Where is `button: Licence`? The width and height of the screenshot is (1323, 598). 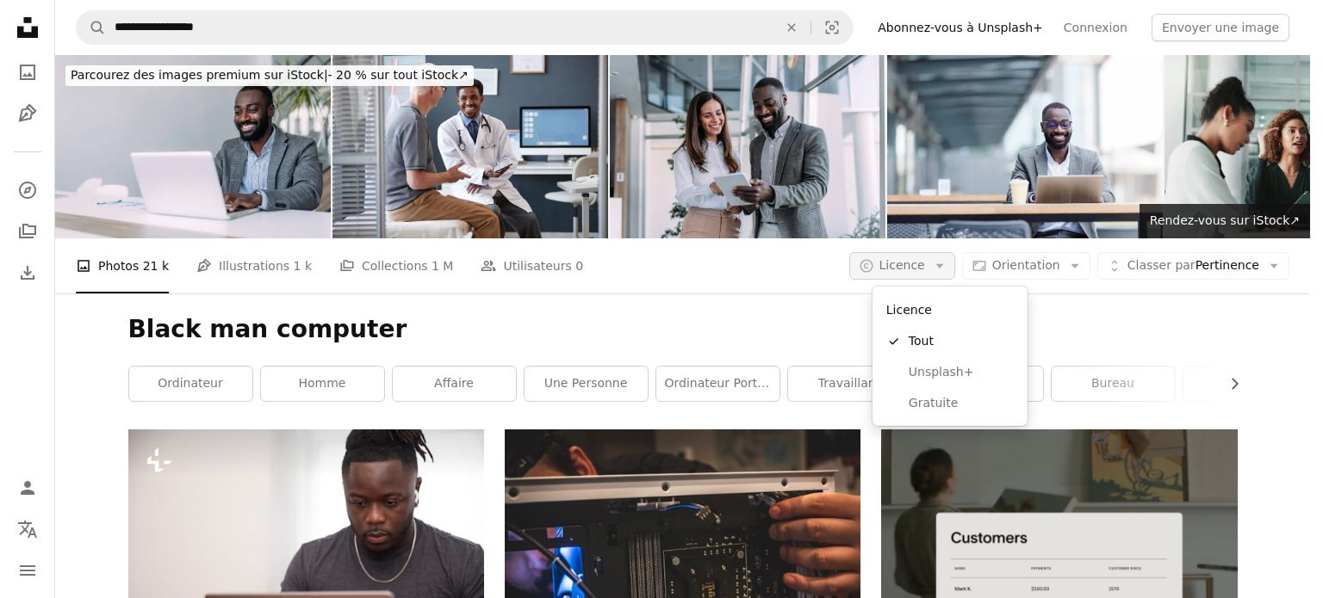 button: Licence is located at coordinates (902, 266).